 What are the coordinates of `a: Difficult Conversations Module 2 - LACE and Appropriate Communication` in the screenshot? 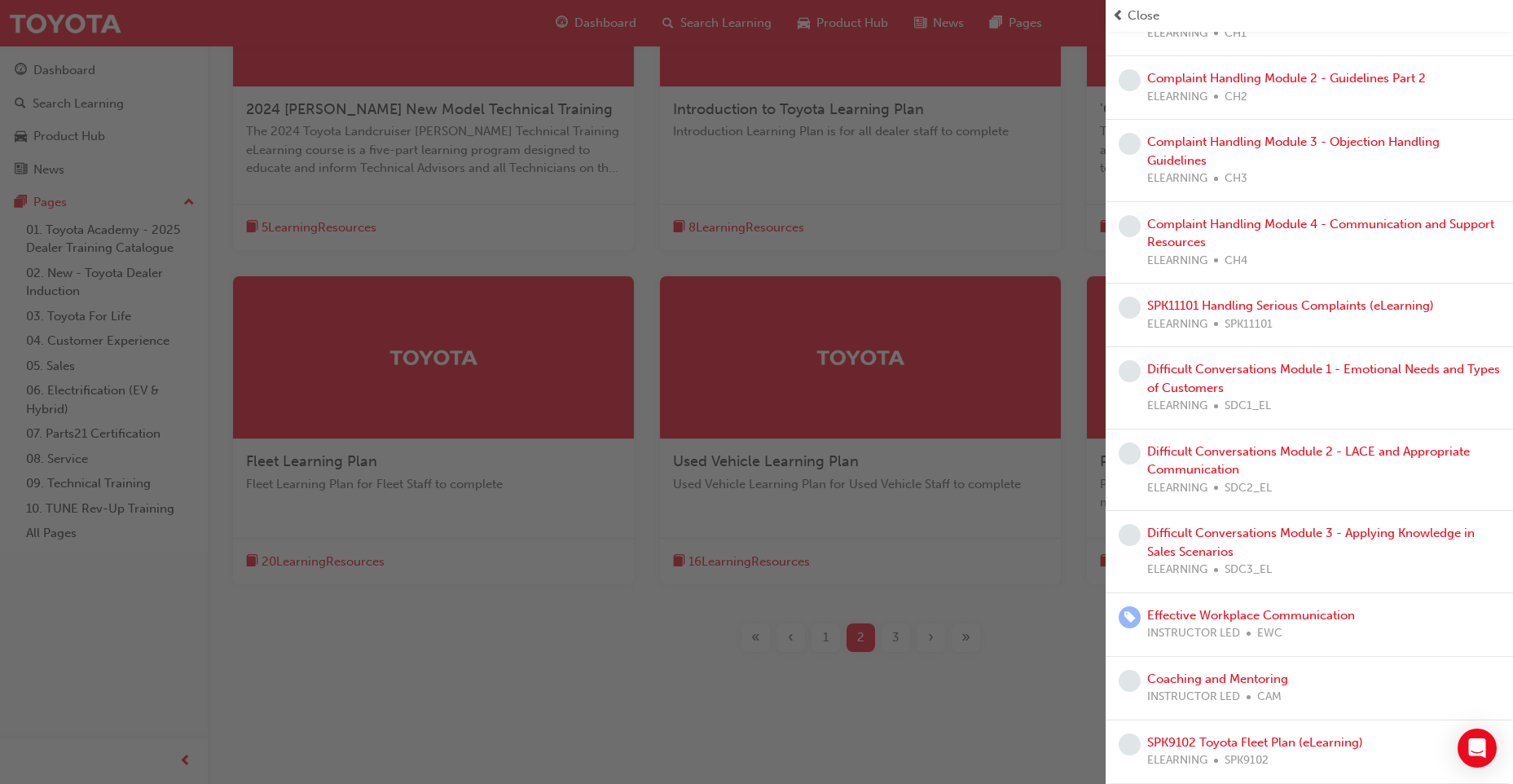 It's located at (1308, 460).